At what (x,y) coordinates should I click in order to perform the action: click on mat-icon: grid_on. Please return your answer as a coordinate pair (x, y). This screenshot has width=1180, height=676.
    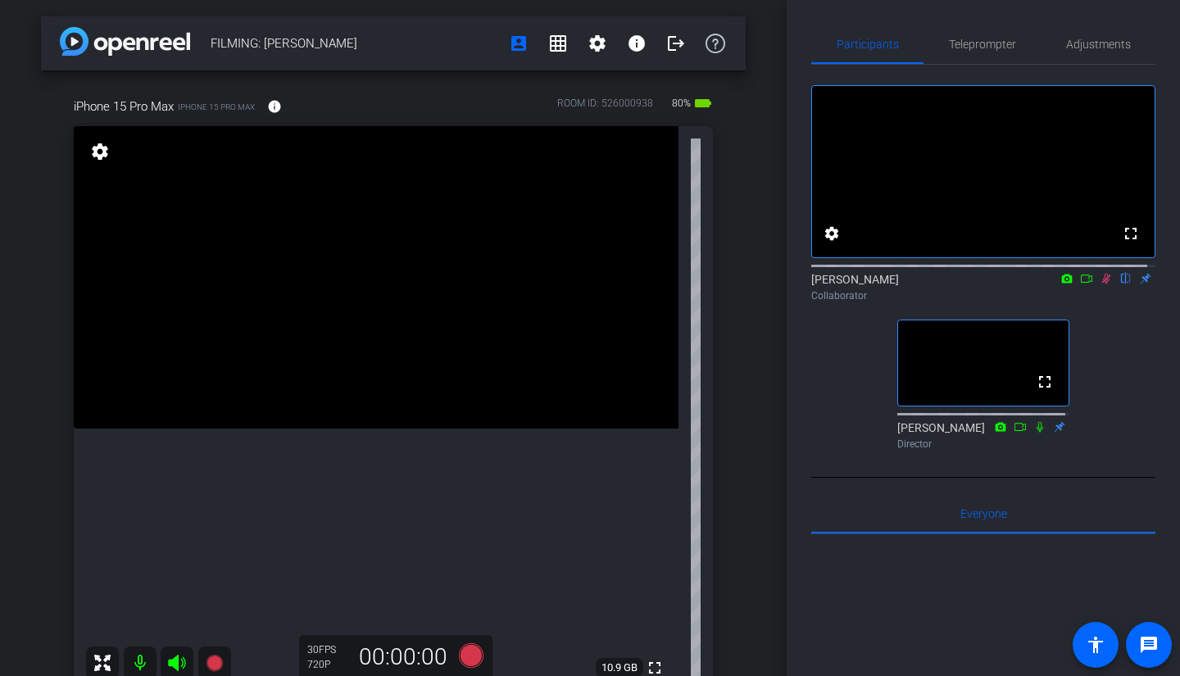
    Looking at the image, I should click on (558, 43).